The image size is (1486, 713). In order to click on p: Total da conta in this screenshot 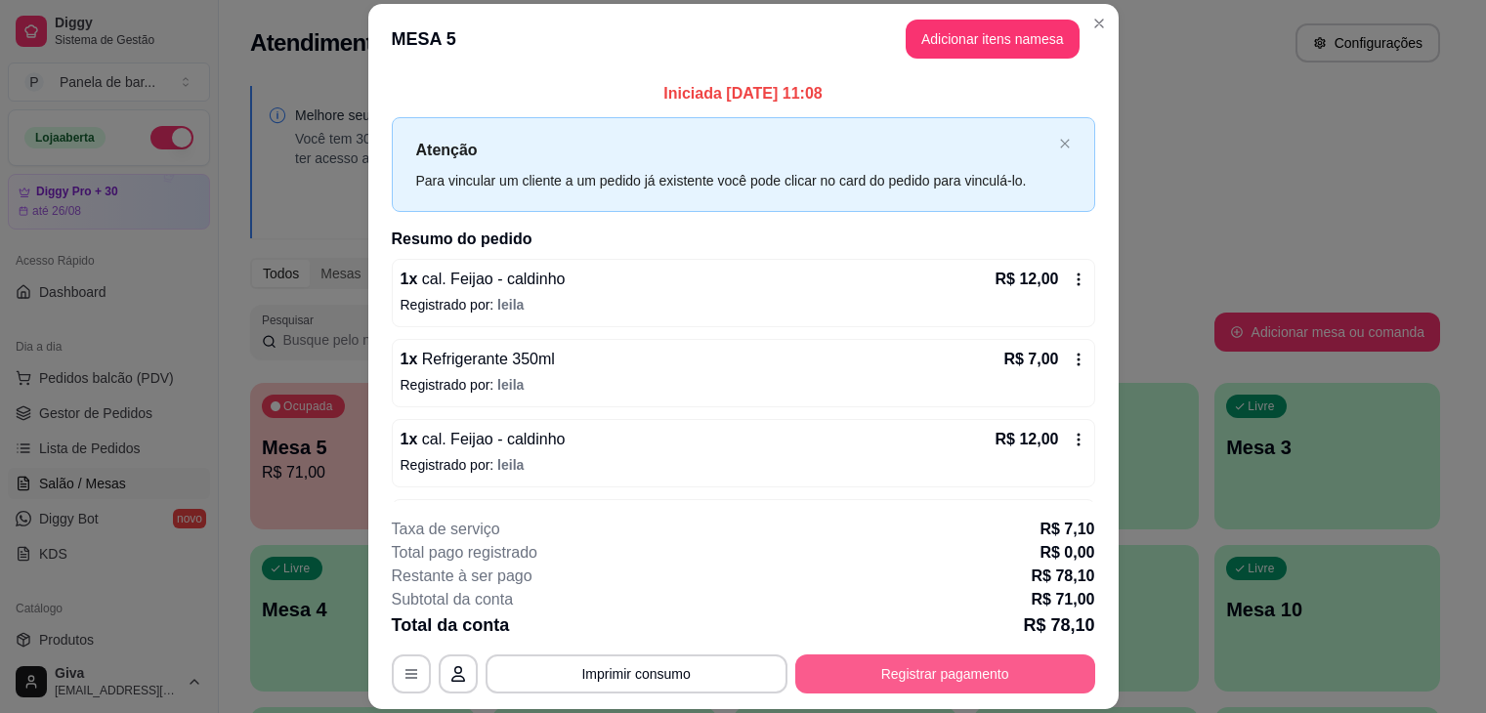, I will do `click(451, 625)`.